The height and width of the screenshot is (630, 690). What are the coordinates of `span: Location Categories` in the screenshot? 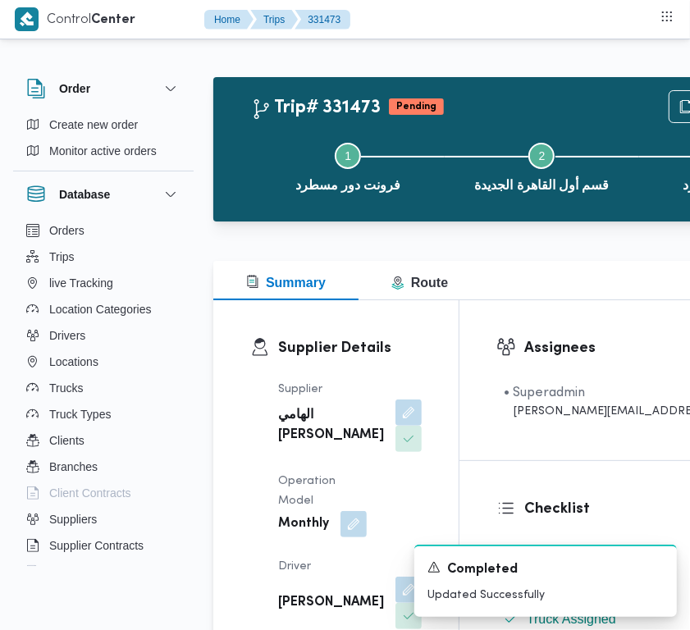 It's located at (100, 309).